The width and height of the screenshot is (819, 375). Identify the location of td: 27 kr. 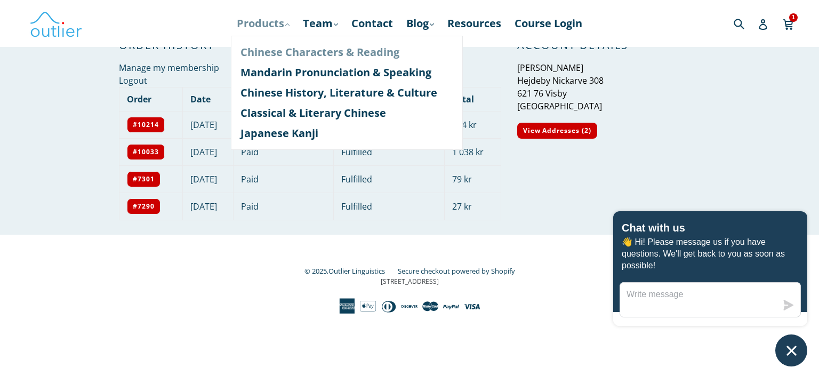
(472, 206).